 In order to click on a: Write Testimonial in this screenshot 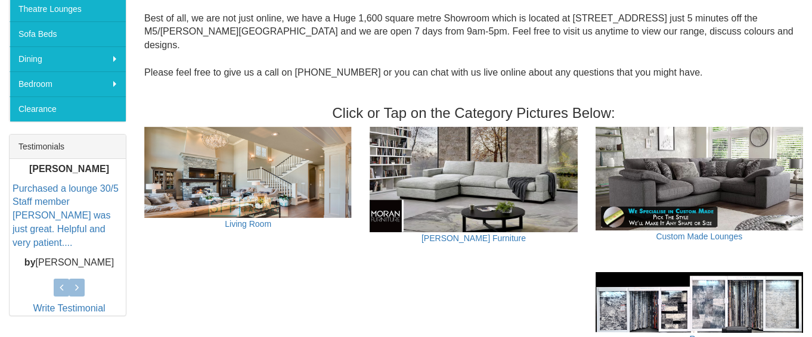, I will do `click(69, 308)`.